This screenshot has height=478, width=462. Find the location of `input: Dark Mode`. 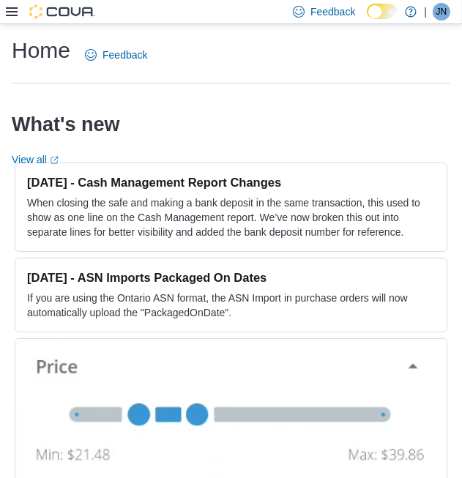

input: Dark Mode is located at coordinates (382, 11).